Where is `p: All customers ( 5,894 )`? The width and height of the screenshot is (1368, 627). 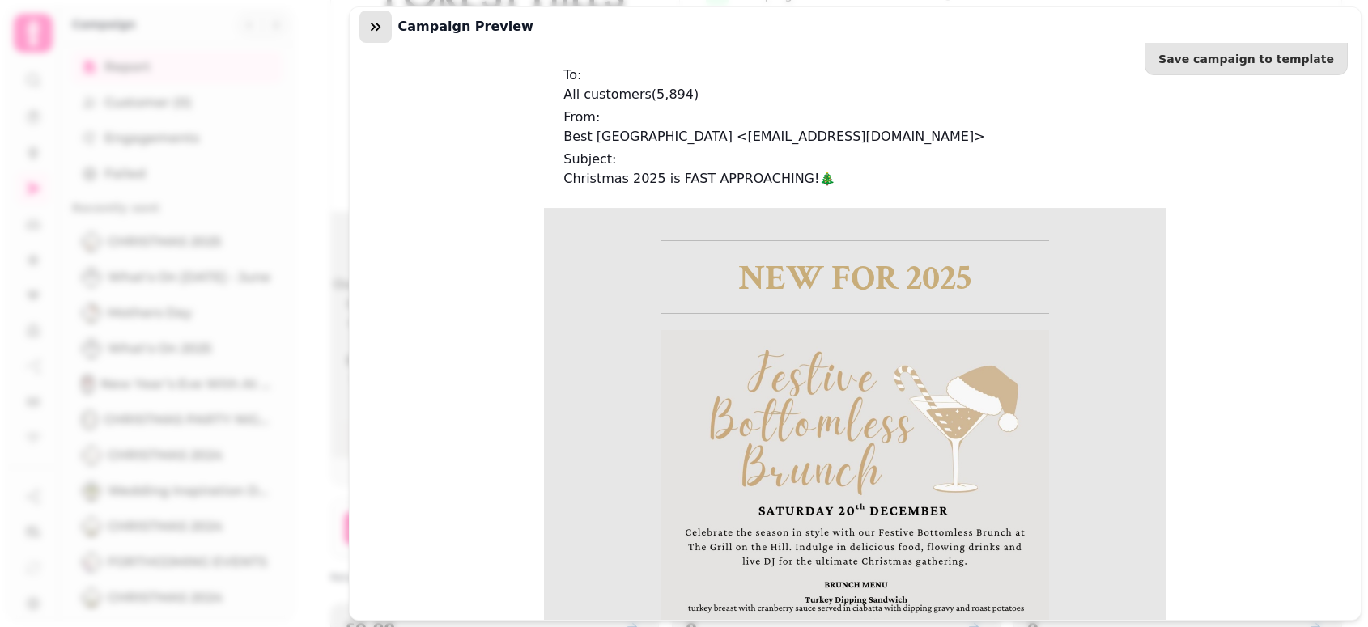 p: All customers ( 5,894 ) is located at coordinates (855, 95).